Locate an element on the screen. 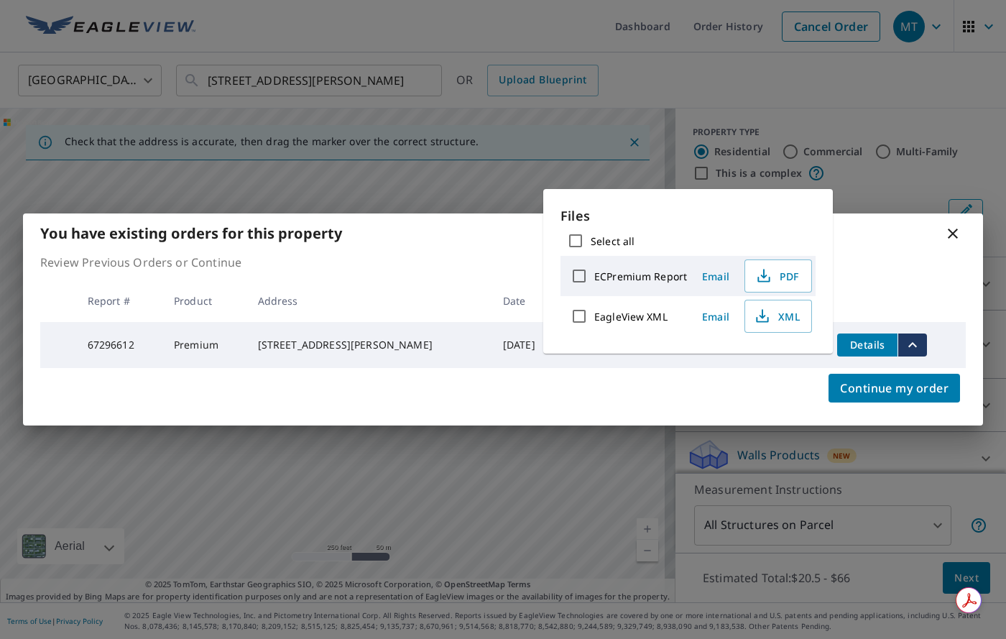 The image size is (1006, 639). label: Select all is located at coordinates (612, 241).